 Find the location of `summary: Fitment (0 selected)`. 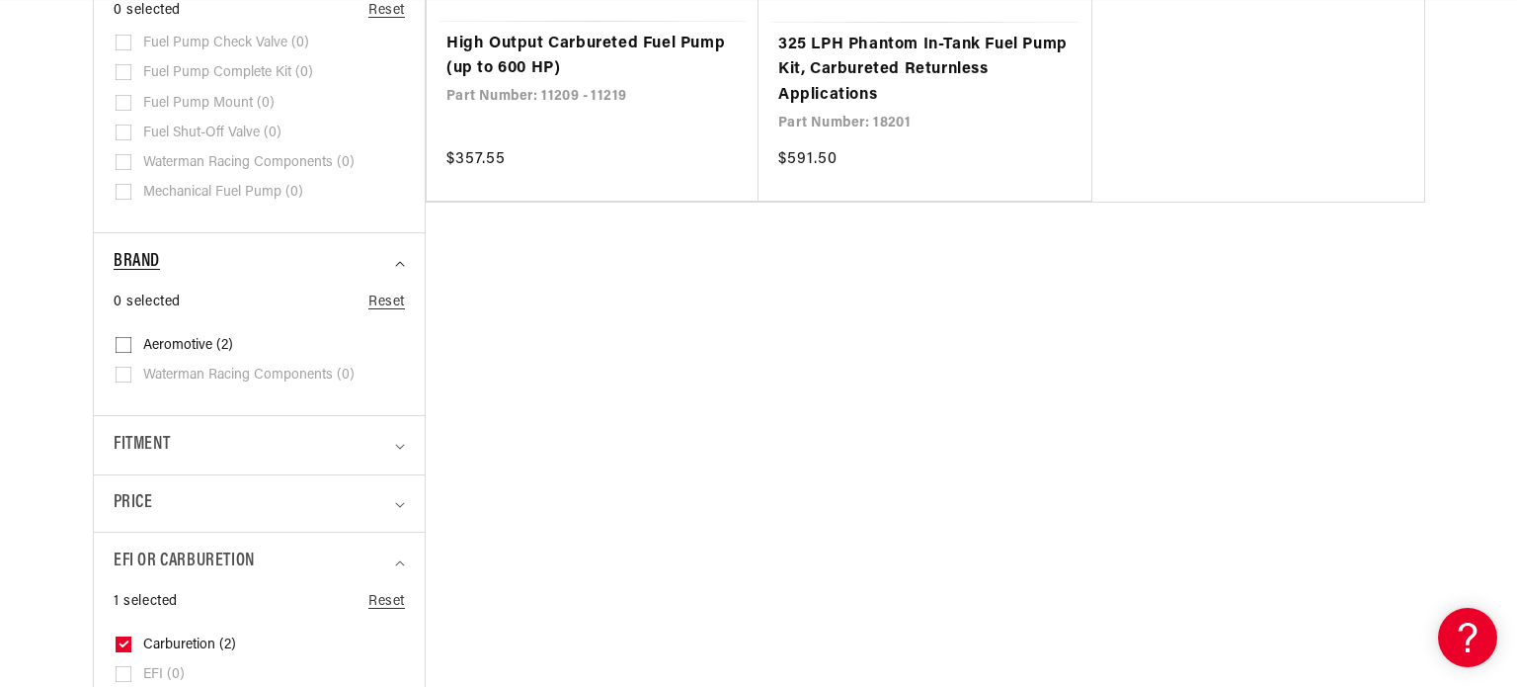

summary: Fitment (0 selected) is located at coordinates (259, 445).